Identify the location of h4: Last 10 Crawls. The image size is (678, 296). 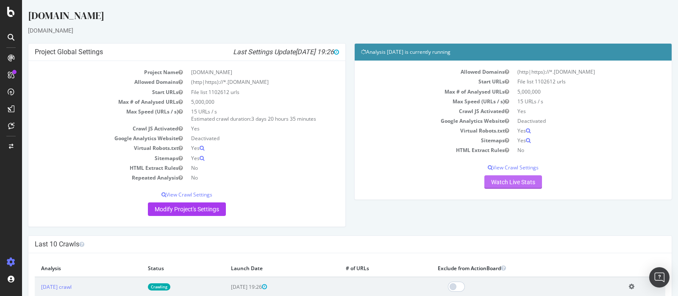
(328, 245).